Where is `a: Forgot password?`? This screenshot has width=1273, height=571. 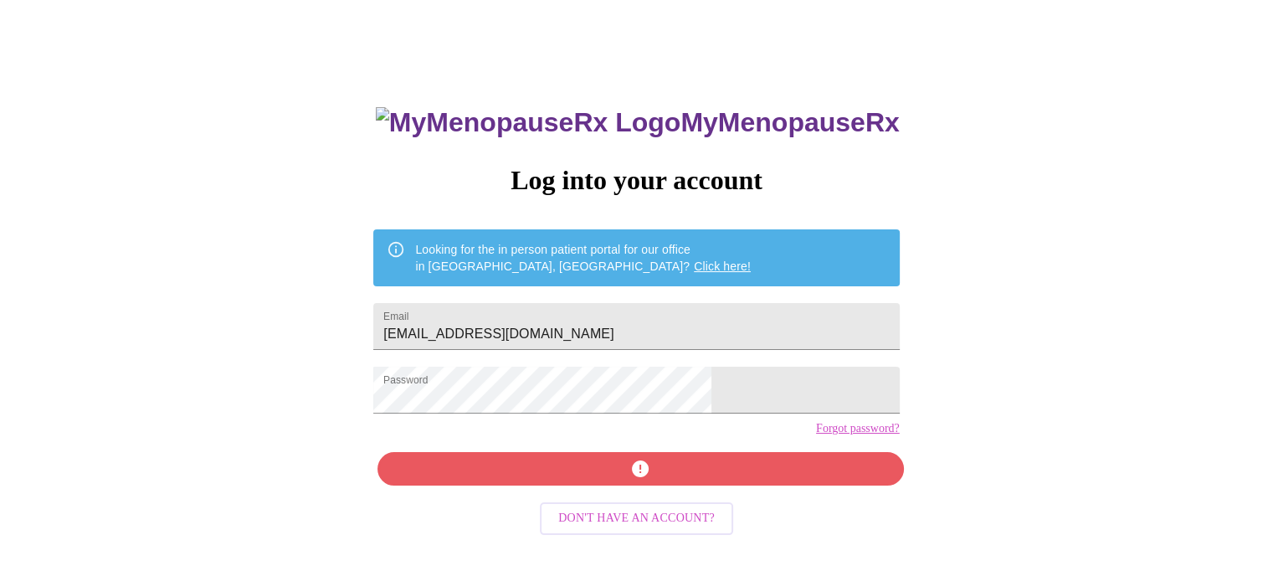 a: Forgot password? is located at coordinates (858, 428).